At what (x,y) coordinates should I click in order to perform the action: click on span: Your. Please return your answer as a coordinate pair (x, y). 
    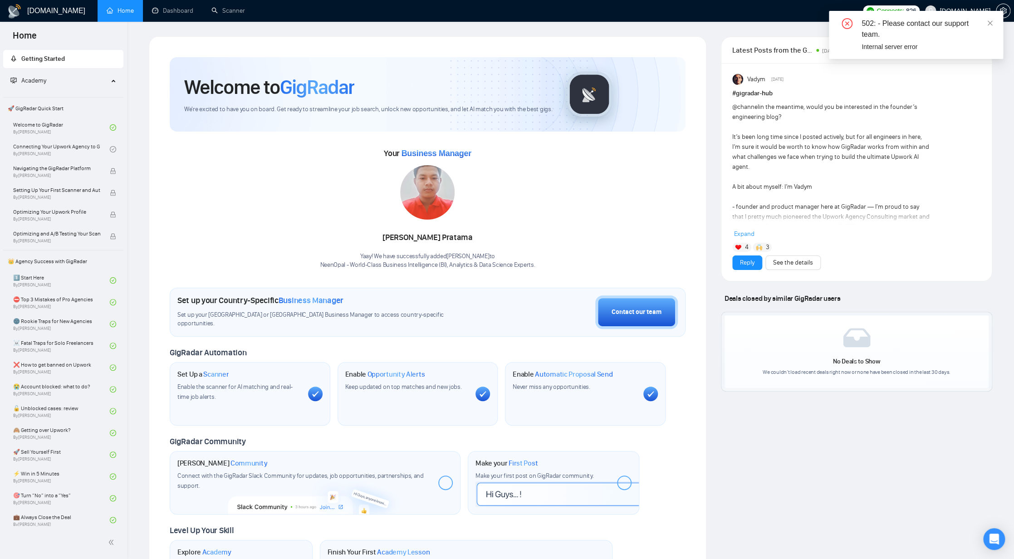
    Looking at the image, I should click on (427, 153).